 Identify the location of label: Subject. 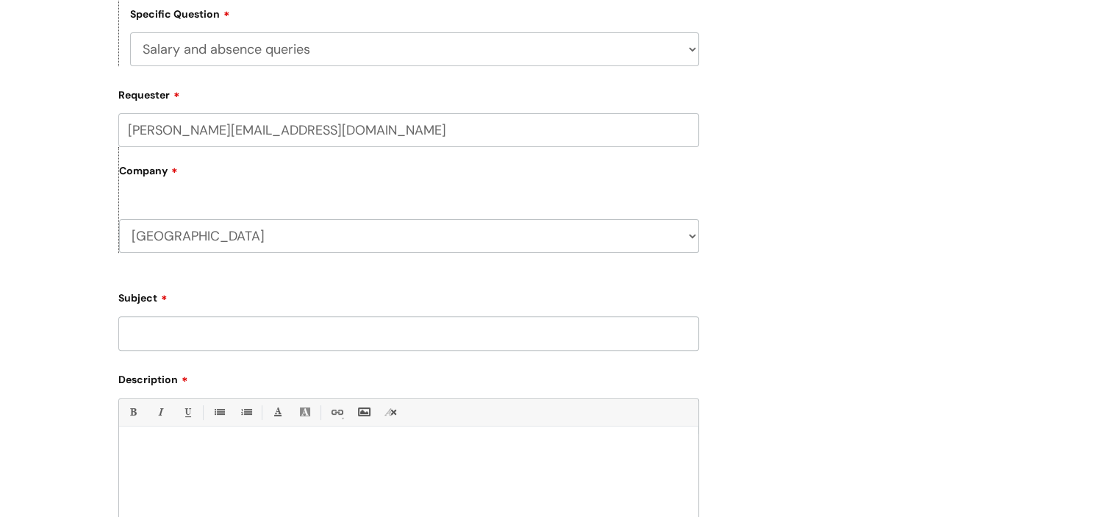
(409, 295).